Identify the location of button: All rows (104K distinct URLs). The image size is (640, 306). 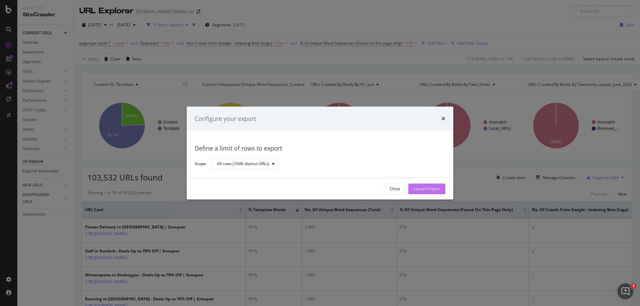
(244, 164).